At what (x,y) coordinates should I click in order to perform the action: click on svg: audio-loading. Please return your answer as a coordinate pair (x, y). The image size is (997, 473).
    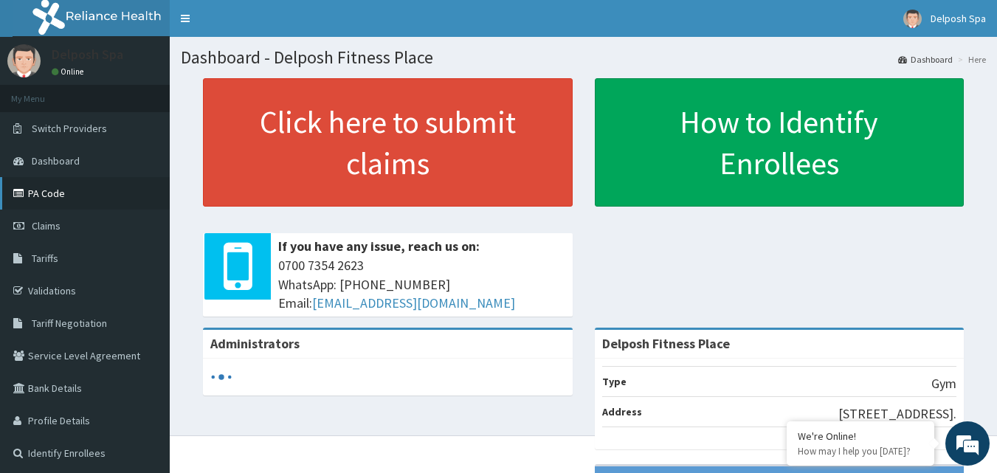
    Looking at the image, I should click on (221, 377).